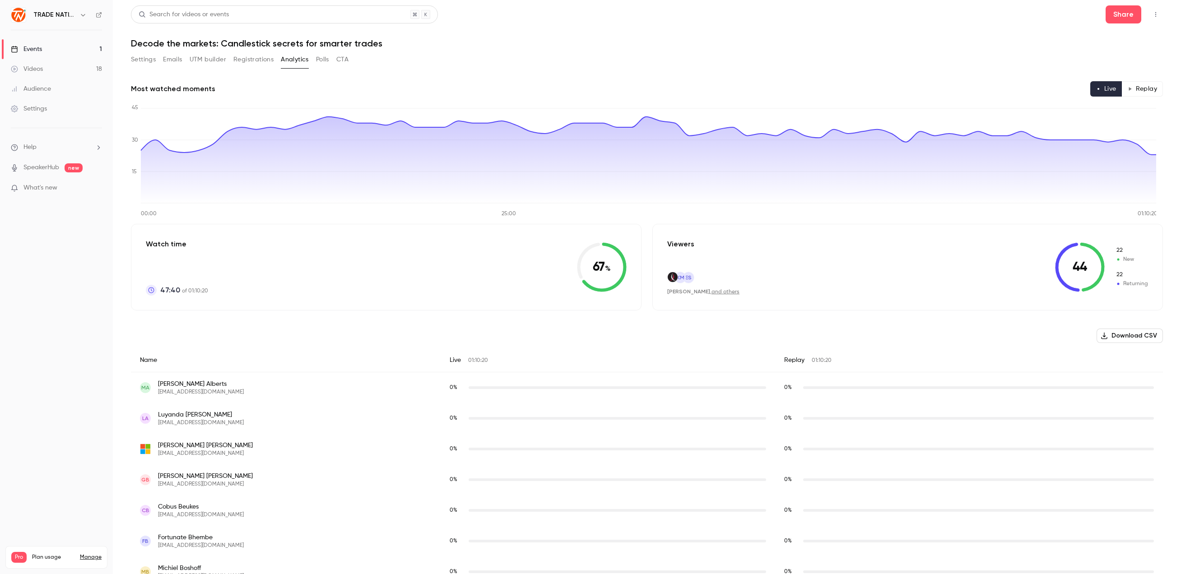 Image resolution: width=1181 pixels, height=574 pixels. I want to click on span: GB, so click(145, 480).